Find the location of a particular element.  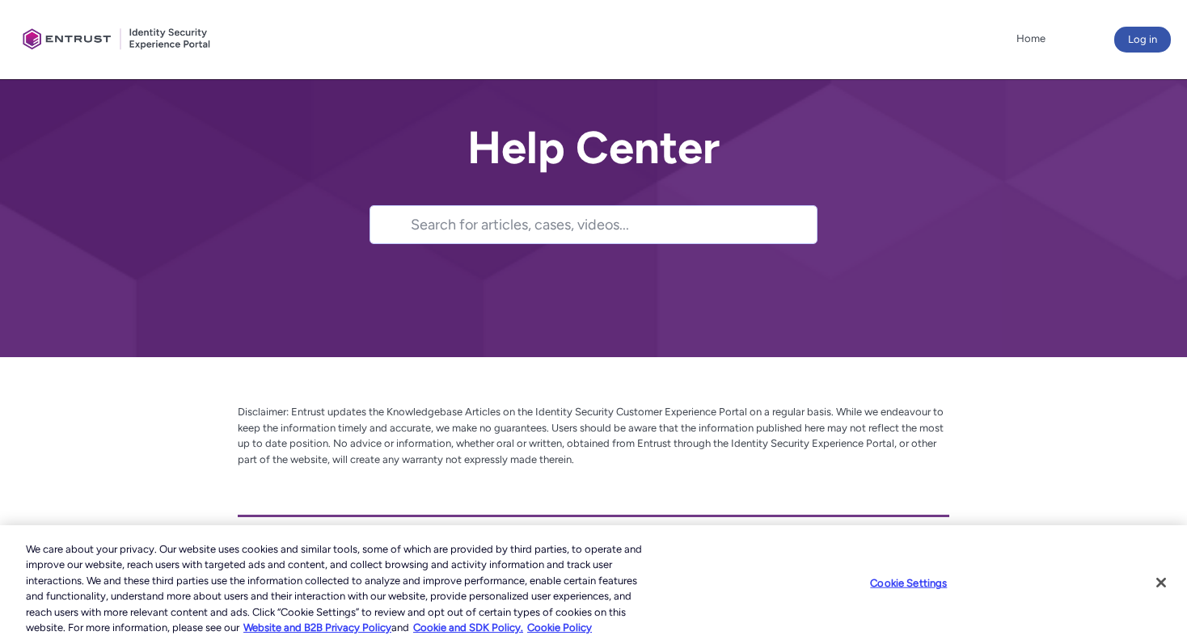

button: Cookie Settings is located at coordinates (908, 584).